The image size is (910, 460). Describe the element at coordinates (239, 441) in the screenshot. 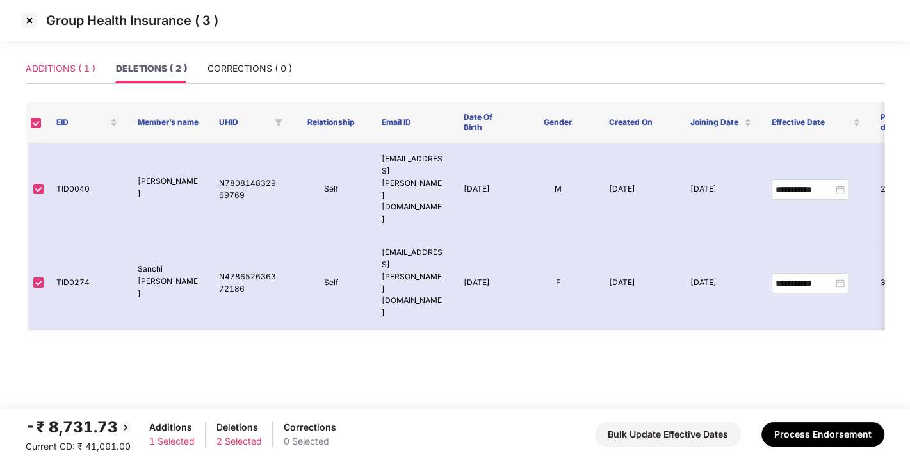

I see `div: 2 Selected` at that location.